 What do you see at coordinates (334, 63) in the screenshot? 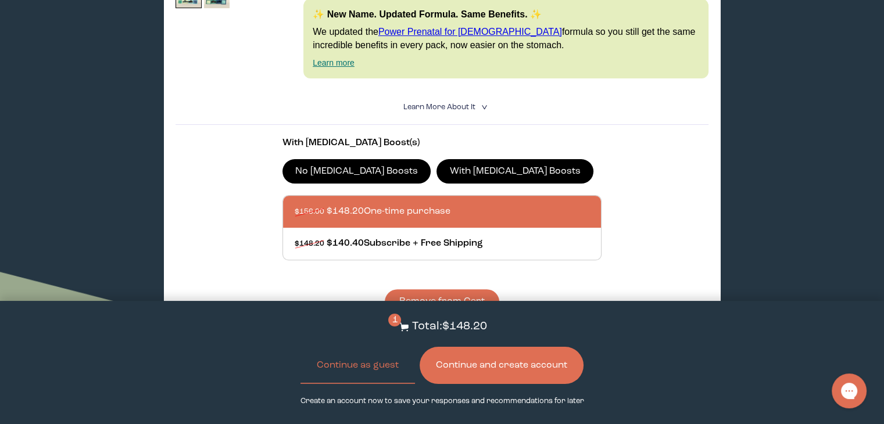
I see `a: Learn more` at bounding box center [334, 63].